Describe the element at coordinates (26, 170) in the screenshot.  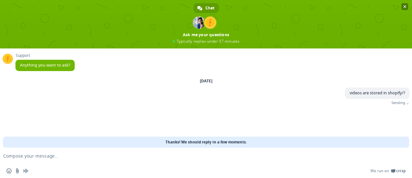
I see `span: Audio message` at that location.